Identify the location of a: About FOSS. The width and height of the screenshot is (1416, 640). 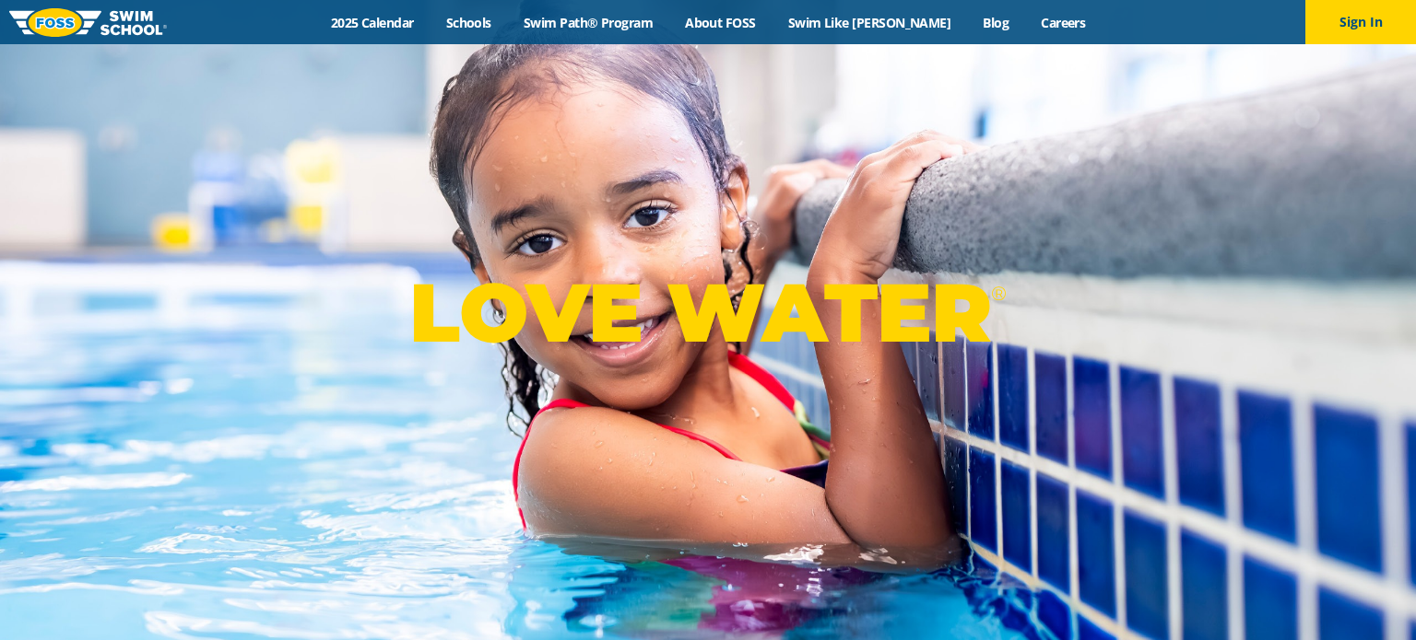
(721, 22).